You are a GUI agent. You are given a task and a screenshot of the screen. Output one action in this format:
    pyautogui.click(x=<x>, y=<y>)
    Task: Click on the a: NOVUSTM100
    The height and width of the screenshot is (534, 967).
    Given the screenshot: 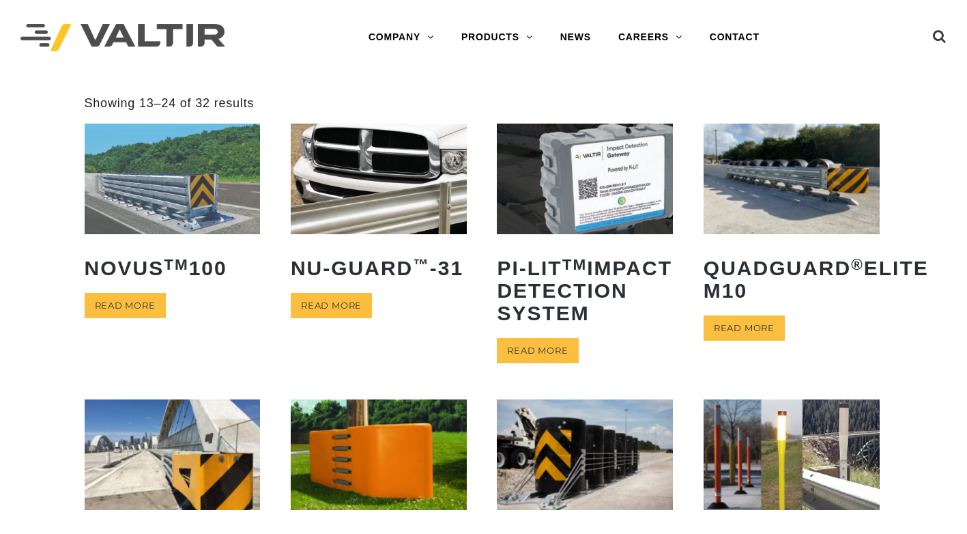 What is the action you would take?
    pyautogui.click(x=173, y=206)
    